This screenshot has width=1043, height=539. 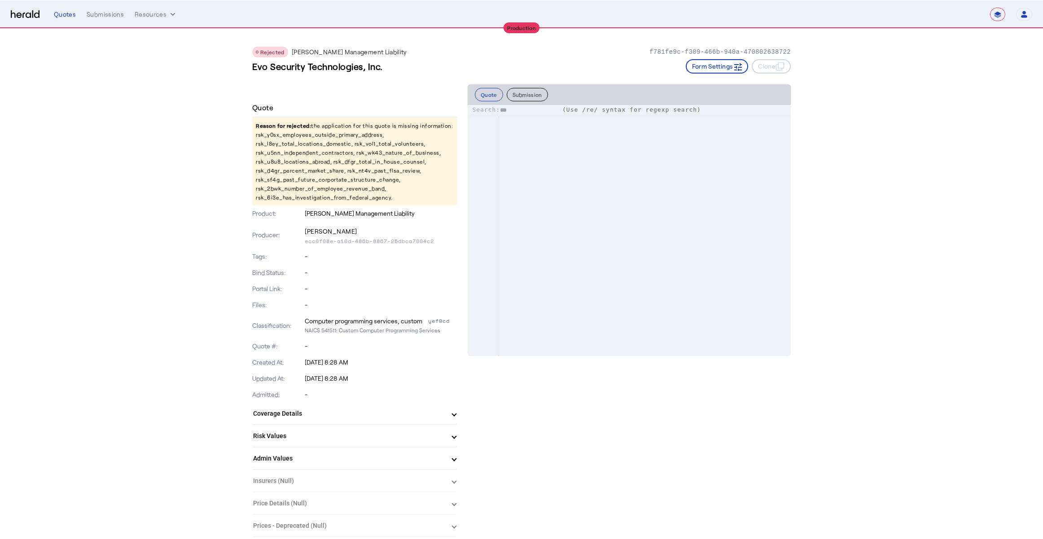 I want to click on img: Herald Logo, so click(x=25, y=14).